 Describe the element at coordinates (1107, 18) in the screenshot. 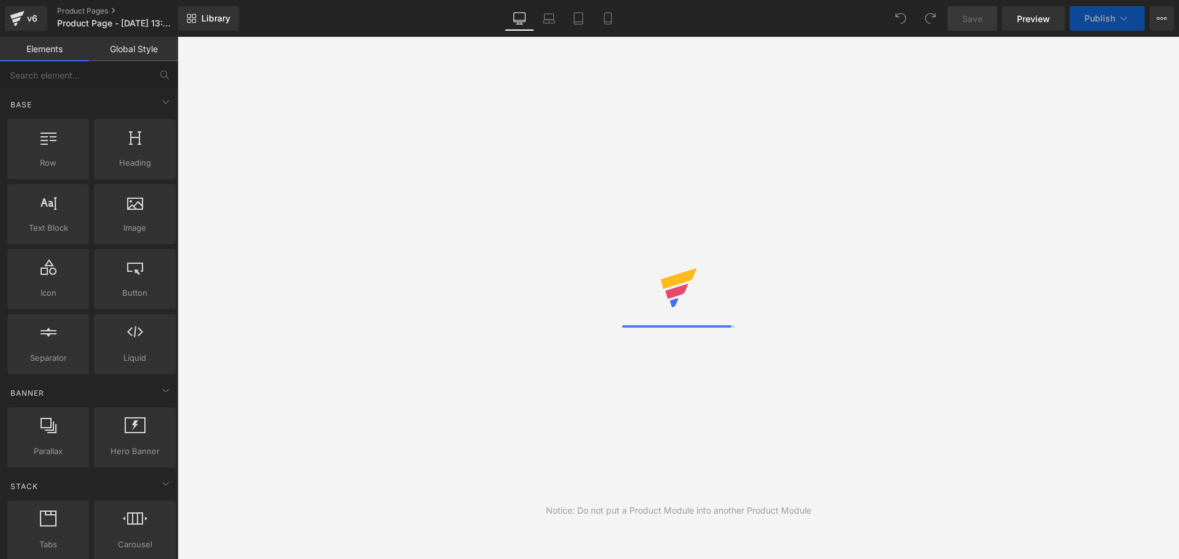

I see `button: Publish` at that location.